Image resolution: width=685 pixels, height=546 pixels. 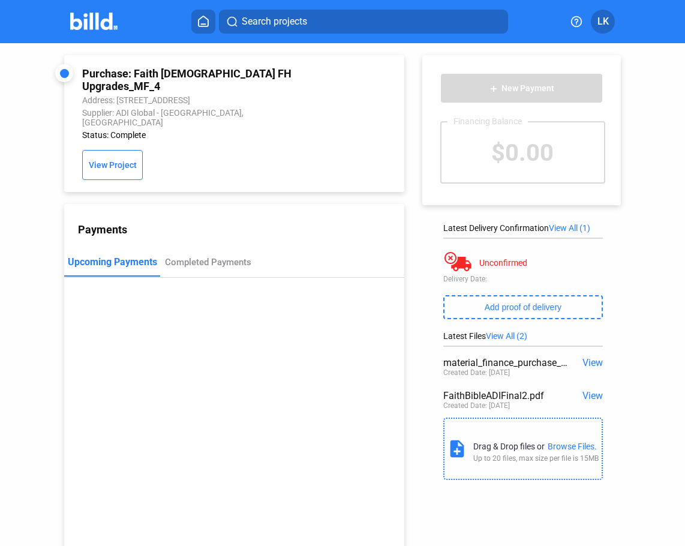 What do you see at coordinates (241, 229) in the screenshot?
I see `div: Payments` at bounding box center [241, 229].